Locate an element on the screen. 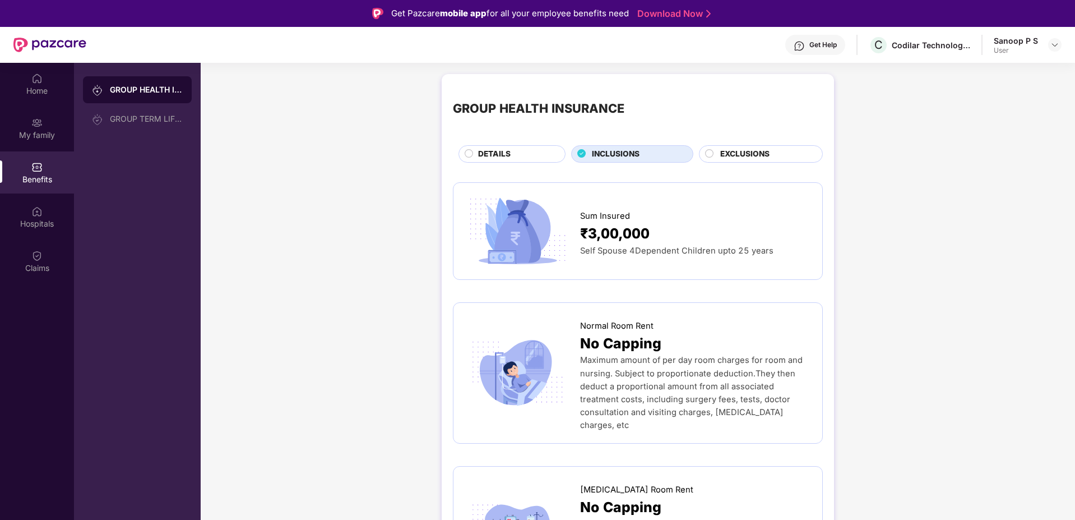  div: Get Pazcare for all your employee benefits need is located at coordinates (510, 13).